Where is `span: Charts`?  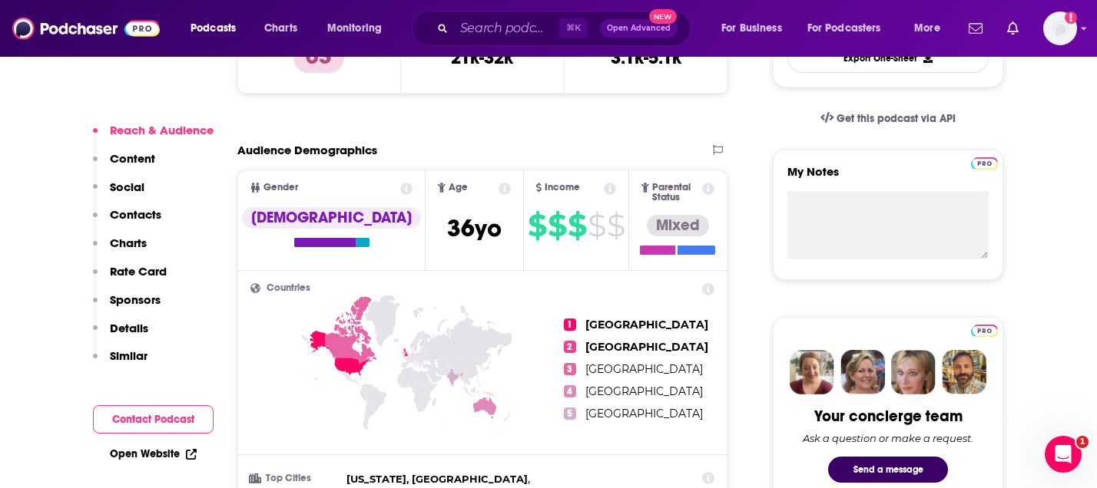
span: Charts is located at coordinates (280, 28).